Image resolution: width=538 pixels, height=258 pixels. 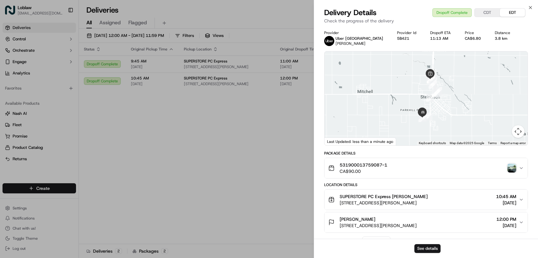 What do you see at coordinates (488, 13) in the screenshot?
I see `button: CDT` at bounding box center [488, 13].